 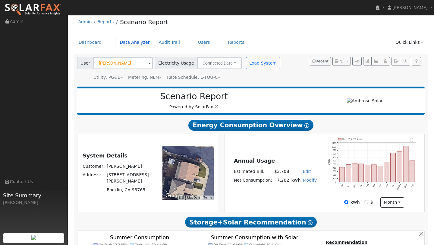 What do you see at coordinates (361, 185) in the screenshot?
I see `text: Jan` at bounding box center [361, 185].